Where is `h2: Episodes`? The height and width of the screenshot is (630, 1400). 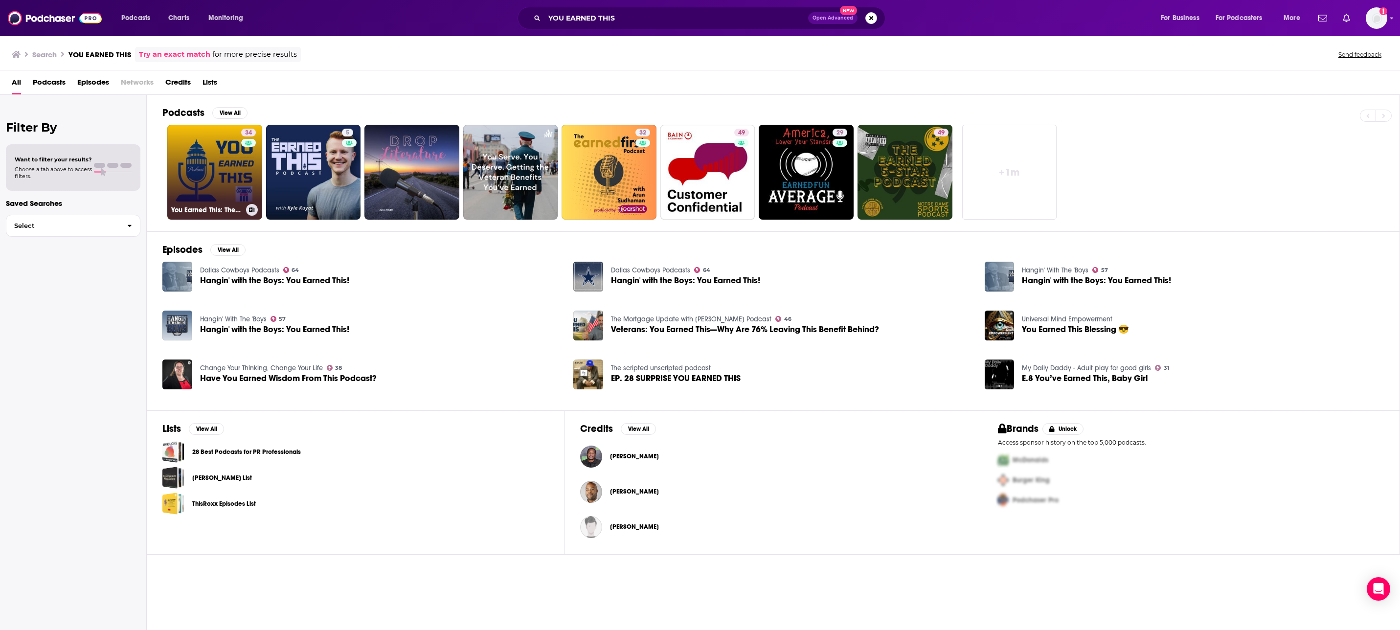
h2: Episodes is located at coordinates (182, 249).